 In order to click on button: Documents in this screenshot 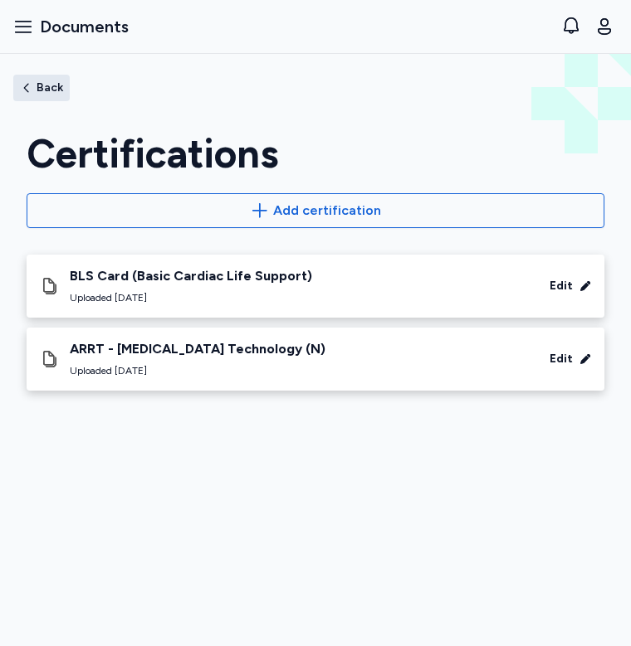, I will do `click(71, 27)`.